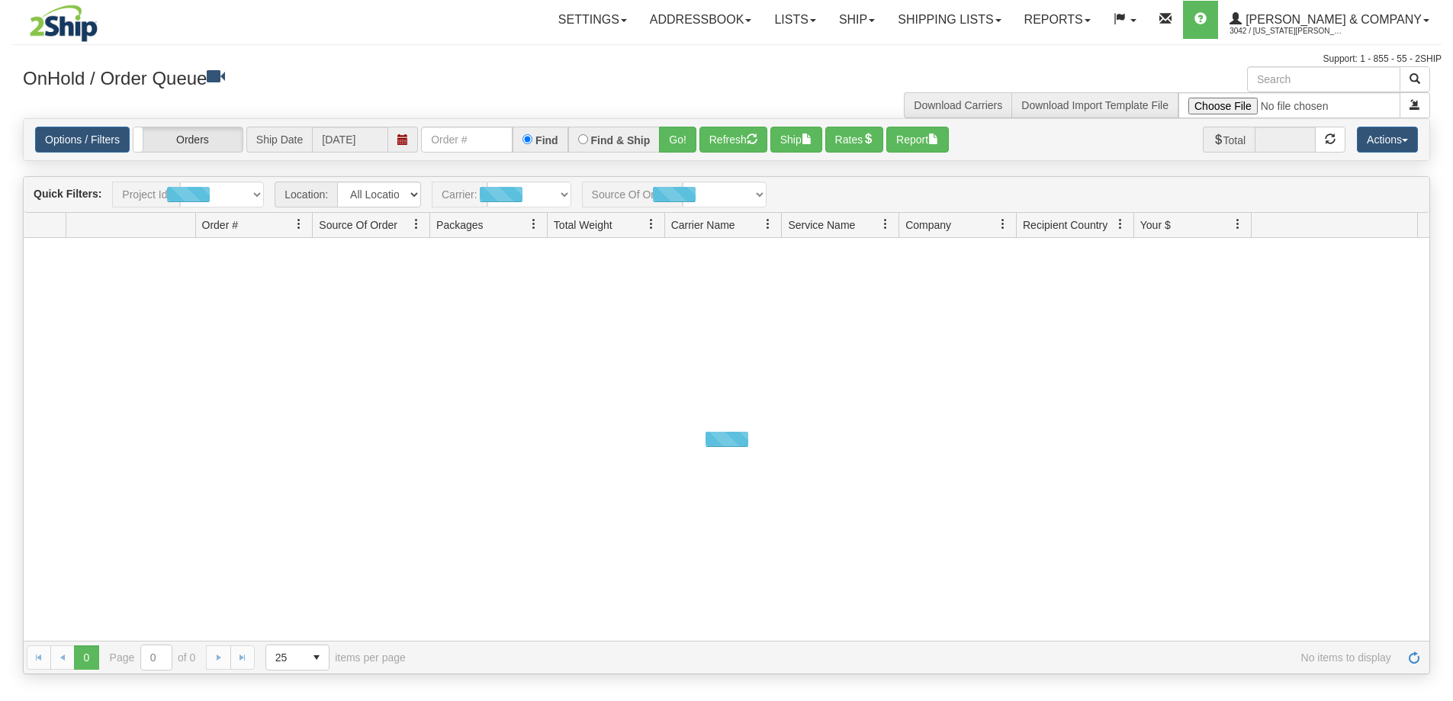 The image size is (1453, 701). What do you see at coordinates (733, 140) in the screenshot?
I see `button: Refresh` at bounding box center [733, 140].